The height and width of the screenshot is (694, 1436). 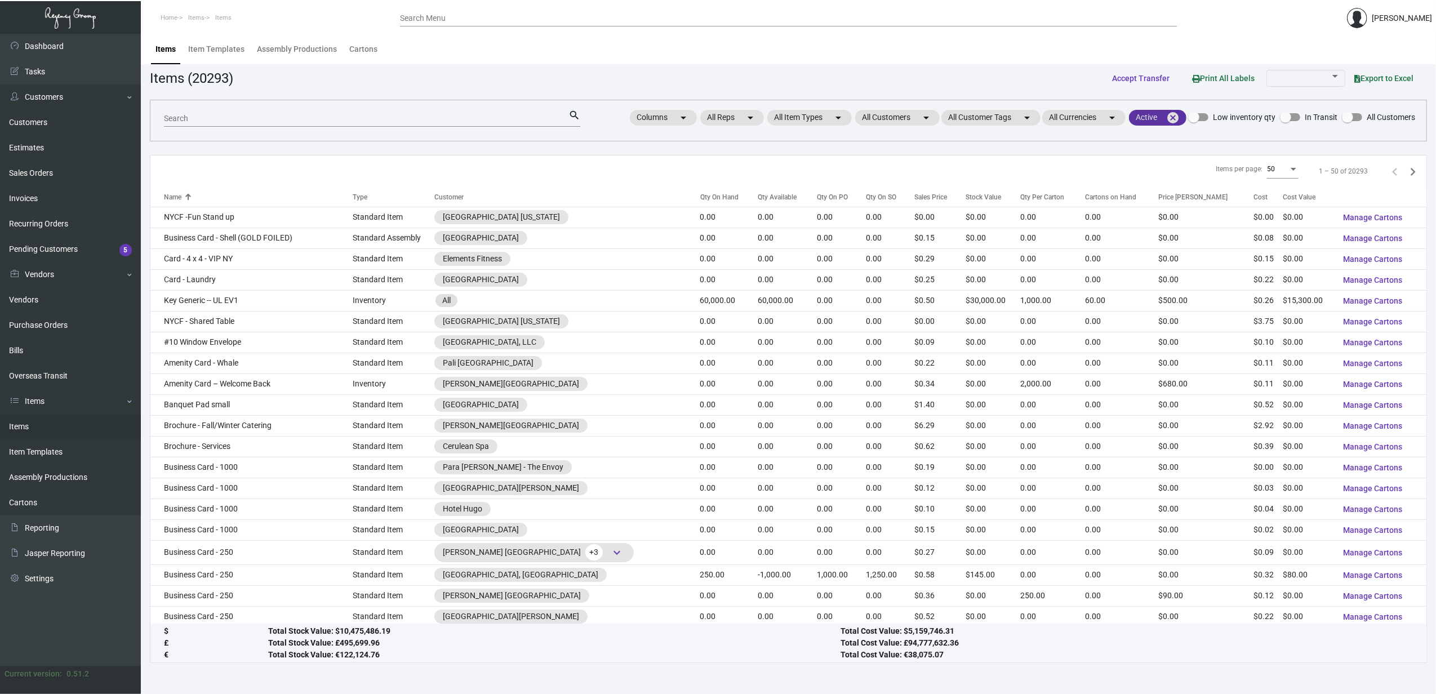 What do you see at coordinates (1173, 118) in the screenshot?
I see `mat-icon: cancel` at bounding box center [1173, 118].